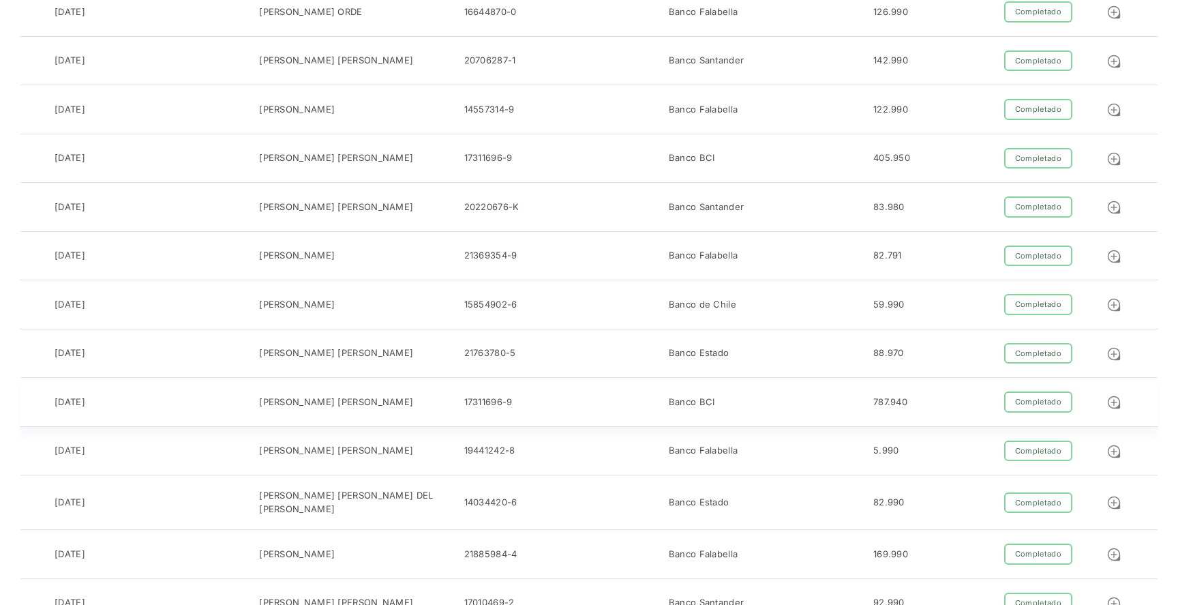 The height and width of the screenshot is (605, 1178). What do you see at coordinates (892, 158) in the screenshot?
I see `div: 405.950` at bounding box center [892, 158].